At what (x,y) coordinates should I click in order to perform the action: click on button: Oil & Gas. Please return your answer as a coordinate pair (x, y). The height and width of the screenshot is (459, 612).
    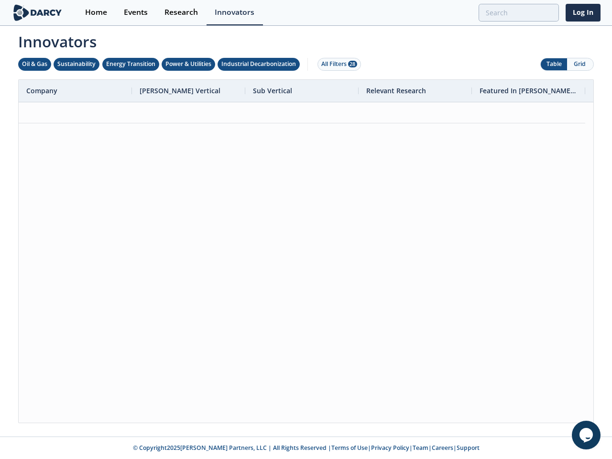
    Looking at the image, I should click on (34, 64).